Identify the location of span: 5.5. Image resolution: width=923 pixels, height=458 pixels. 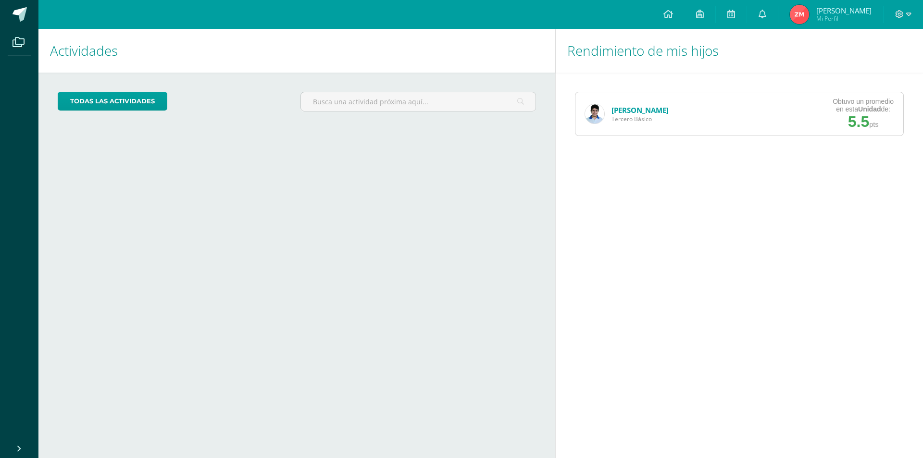
(858, 122).